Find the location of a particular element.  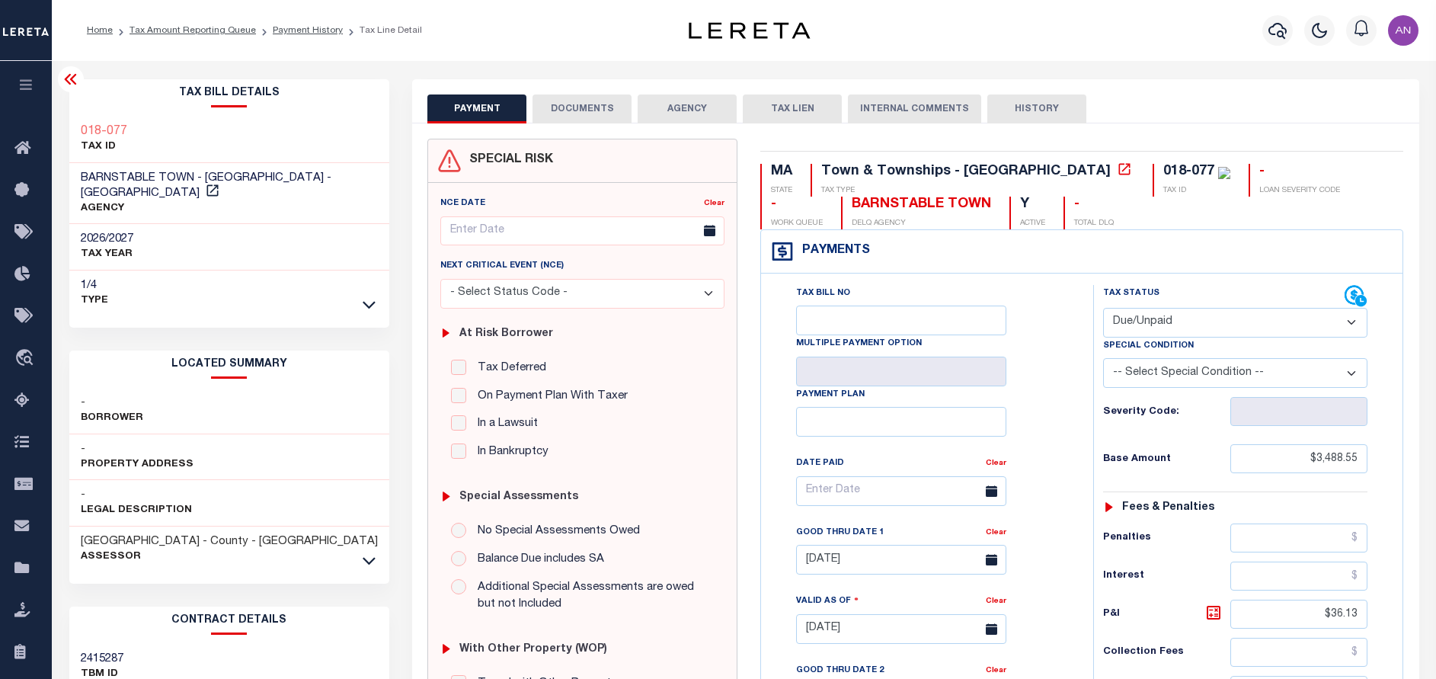

label: Additional Special Assessments are owed but not Included is located at coordinates (592, 596).